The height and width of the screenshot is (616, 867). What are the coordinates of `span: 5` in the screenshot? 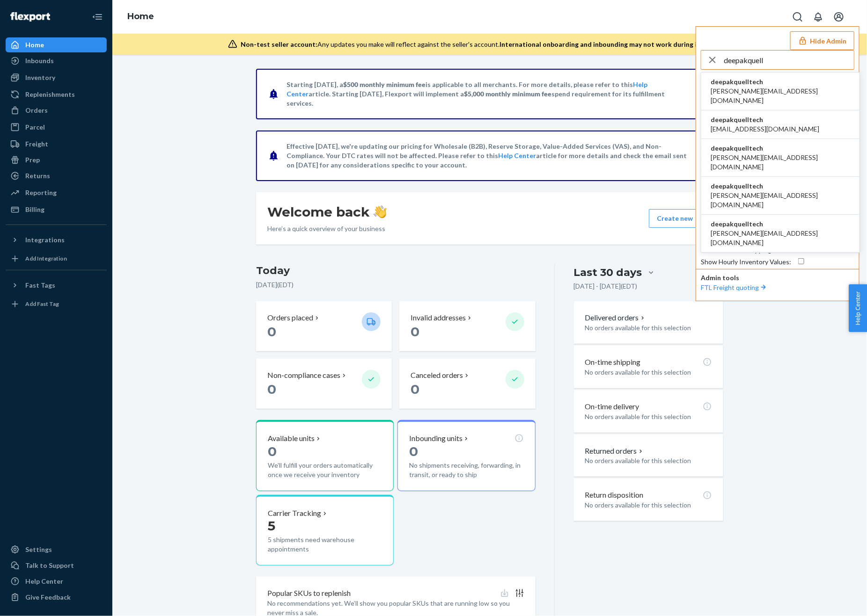 It's located at (271, 526).